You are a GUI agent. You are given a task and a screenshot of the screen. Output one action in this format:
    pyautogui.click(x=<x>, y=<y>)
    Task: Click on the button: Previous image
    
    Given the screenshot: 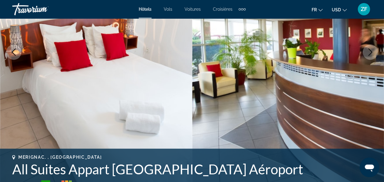 What is the action you would take?
    pyautogui.click(x=14, y=52)
    